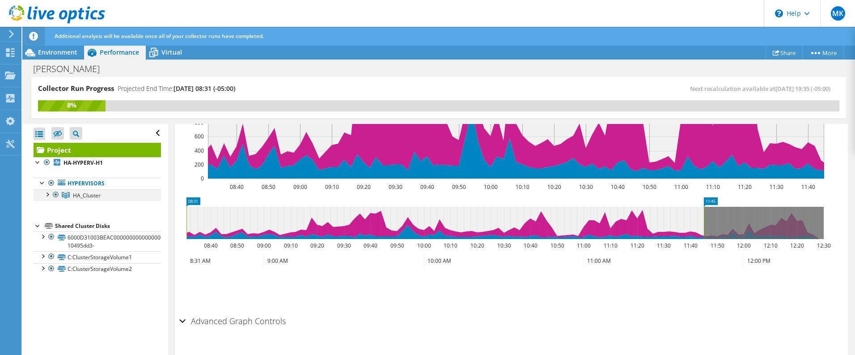  I want to click on span: HA_Cluster, so click(87, 195).